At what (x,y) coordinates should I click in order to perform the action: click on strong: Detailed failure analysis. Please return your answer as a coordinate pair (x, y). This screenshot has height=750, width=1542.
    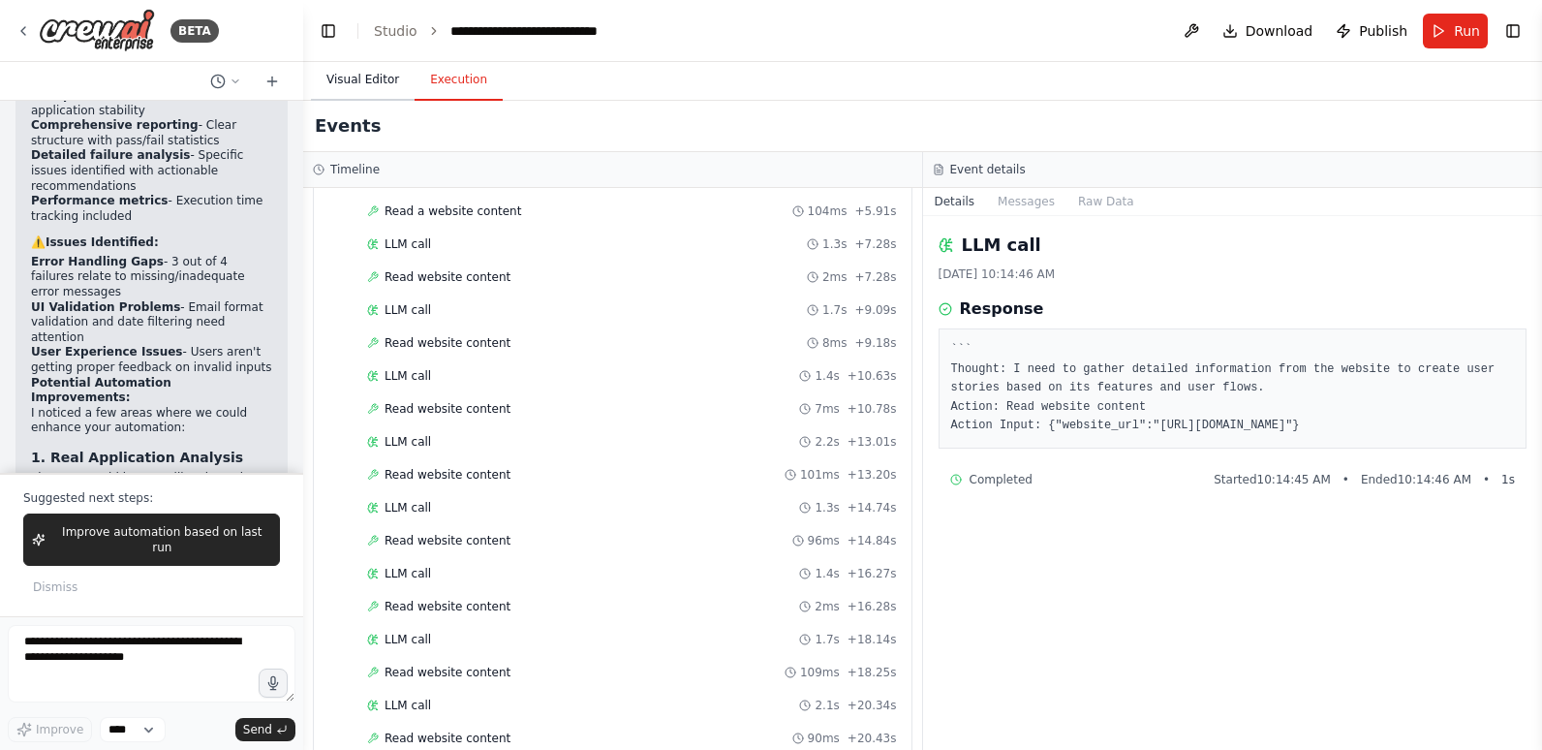
    Looking at the image, I should click on (110, 155).